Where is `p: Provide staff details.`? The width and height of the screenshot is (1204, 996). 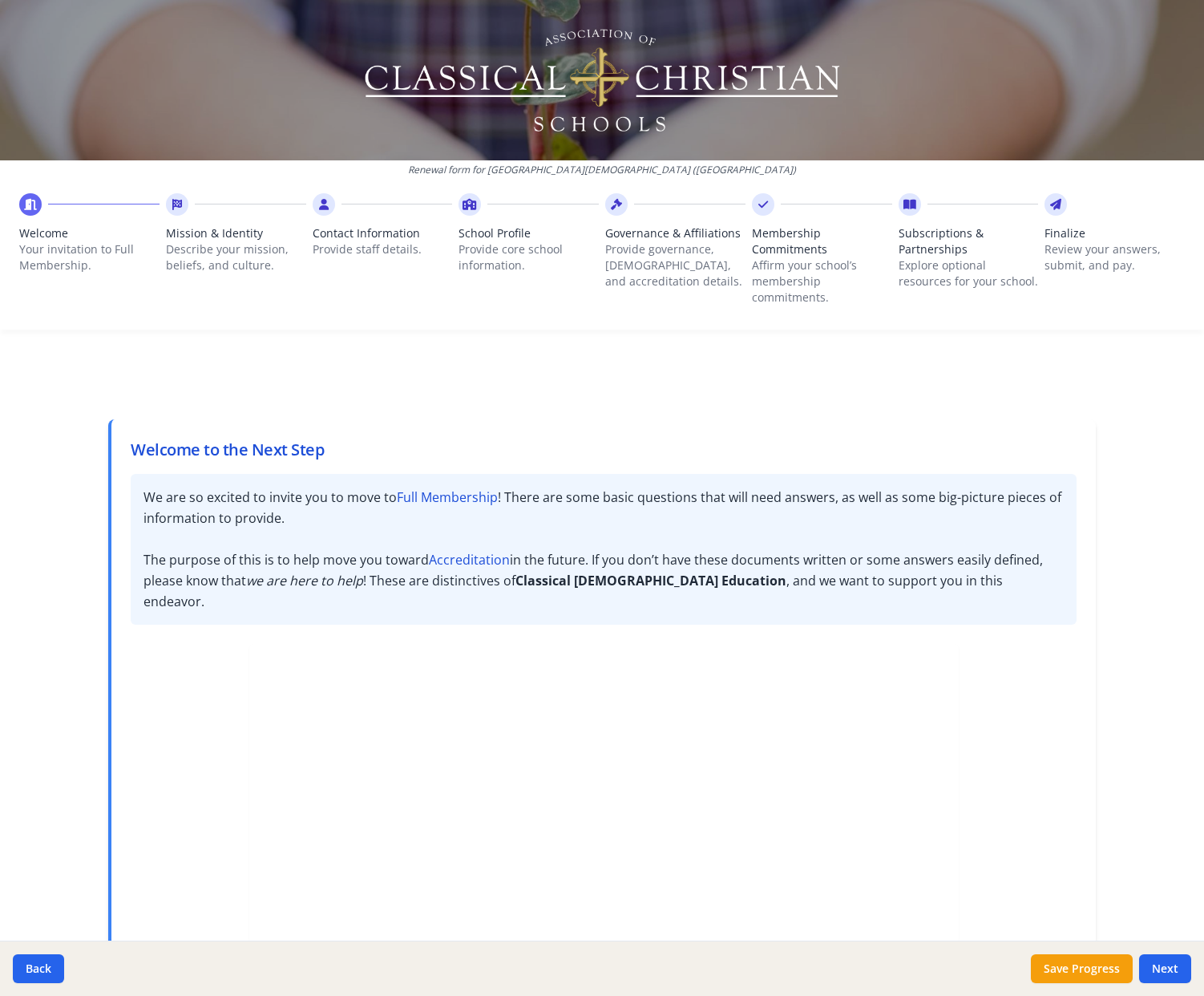
p: Provide staff details. is located at coordinates (383, 249).